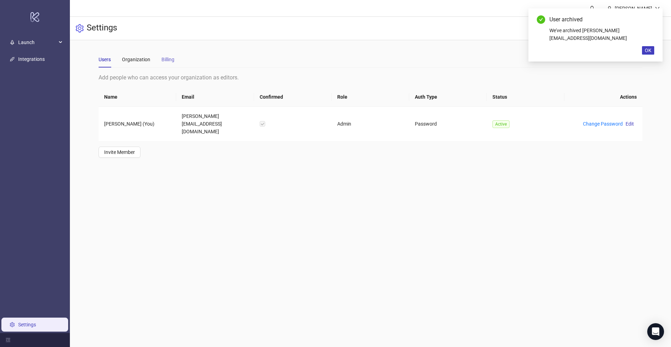  Describe the element at coordinates (630, 124) in the screenshot. I see `button: Edit` at that location.